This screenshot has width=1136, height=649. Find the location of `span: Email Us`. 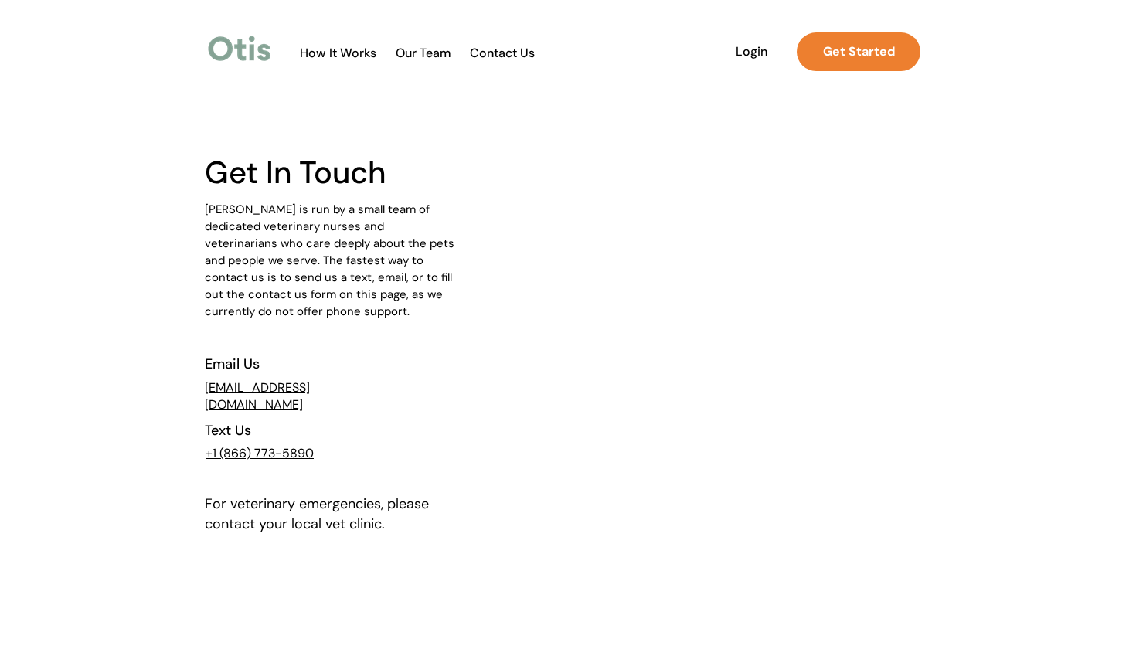

span: Email Us is located at coordinates (232, 364).